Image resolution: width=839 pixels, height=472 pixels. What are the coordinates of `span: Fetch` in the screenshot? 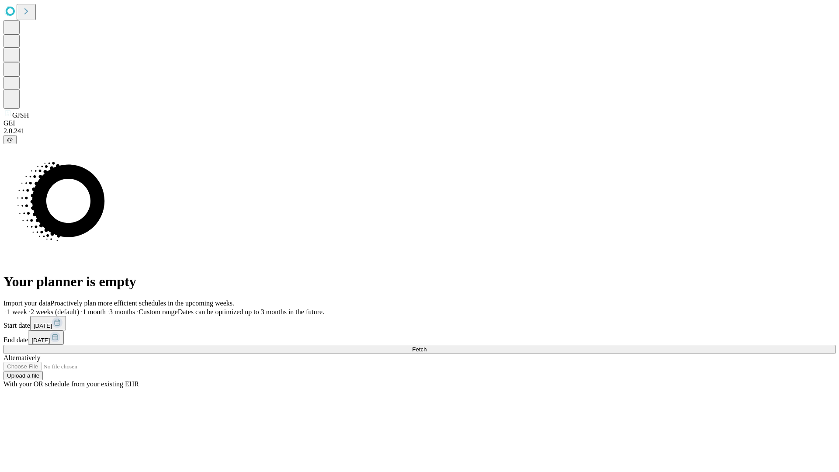 It's located at (419, 349).